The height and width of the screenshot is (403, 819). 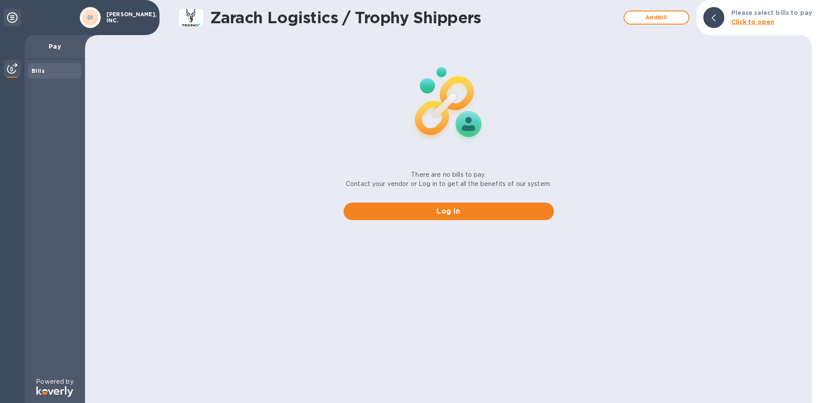 What do you see at coordinates (656, 18) in the screenshot?
I see `button: Addbill` at bounding box center [656, 18].